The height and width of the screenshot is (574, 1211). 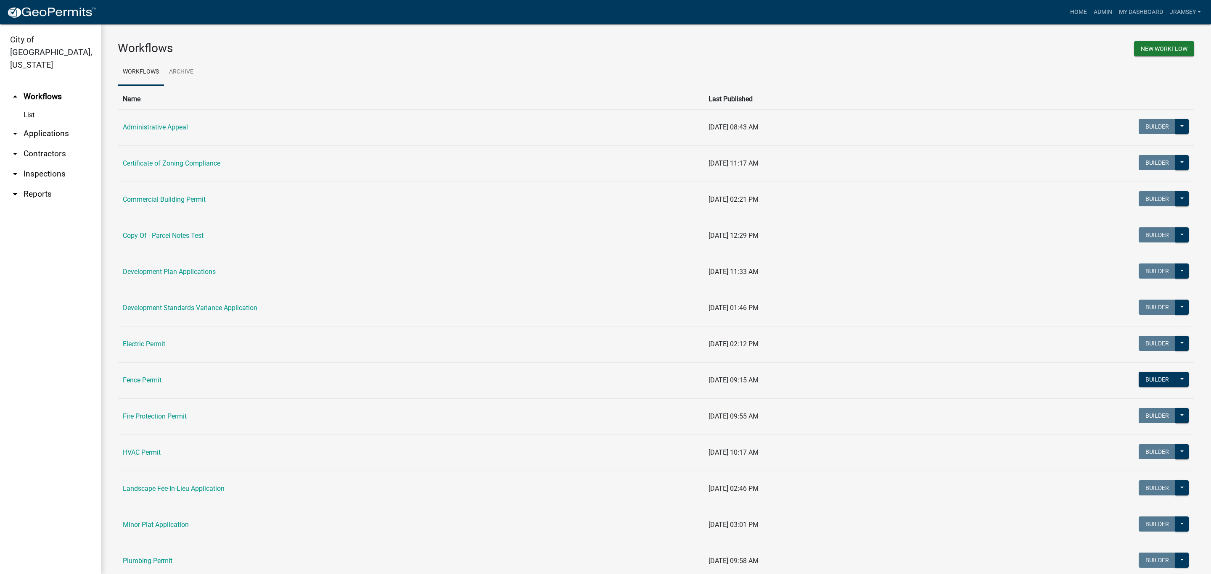 What do you see at coordinates (164, 199) in the screenshot?
I see `a: Commercial Building Permit` at bounding box center [164, 199].